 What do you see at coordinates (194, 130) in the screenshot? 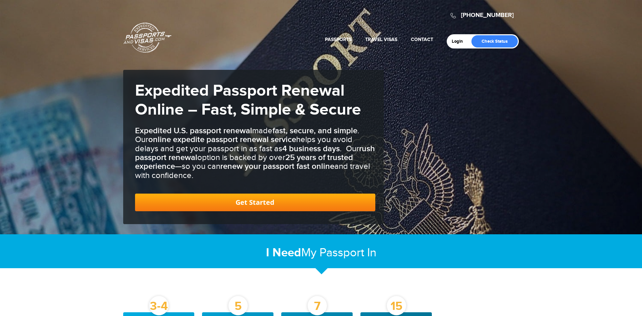
I see `b: Expedited U.S. passport renewal` at bounding box center [194, 130].